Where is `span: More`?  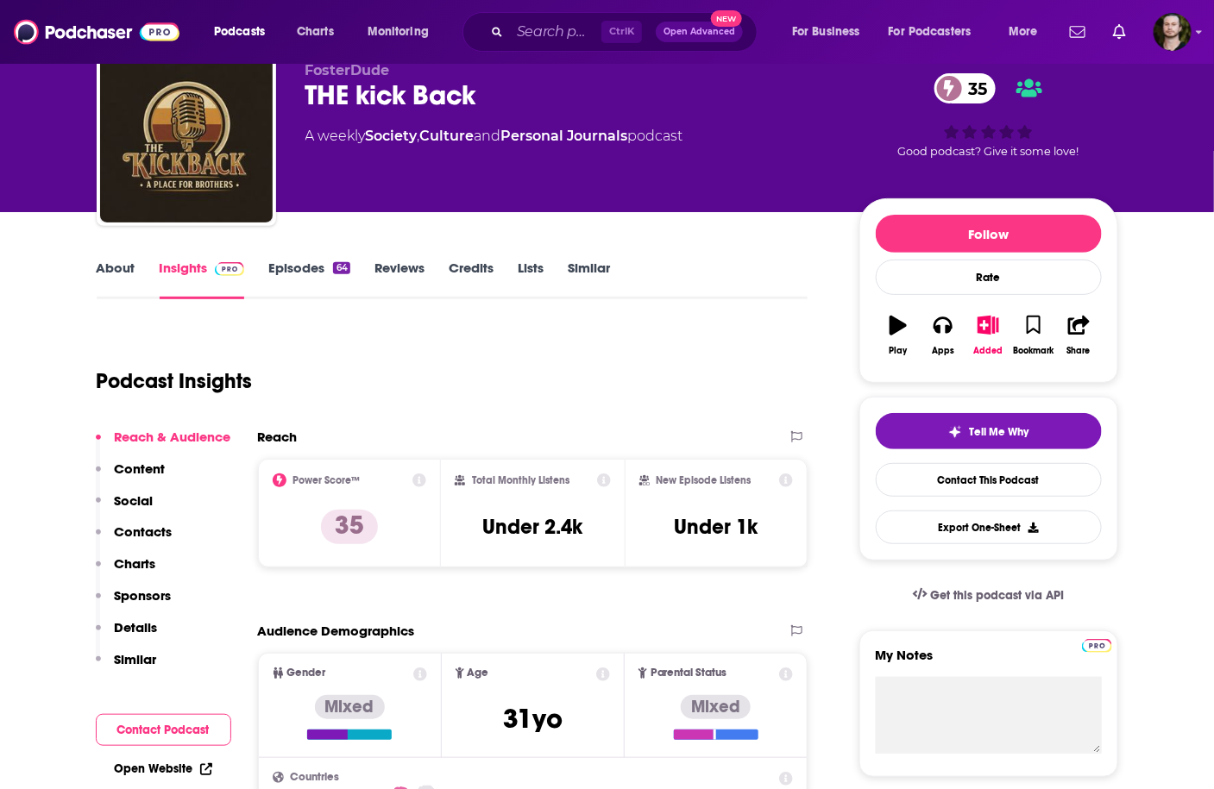 span: More is located at coordinates (1023, 32).